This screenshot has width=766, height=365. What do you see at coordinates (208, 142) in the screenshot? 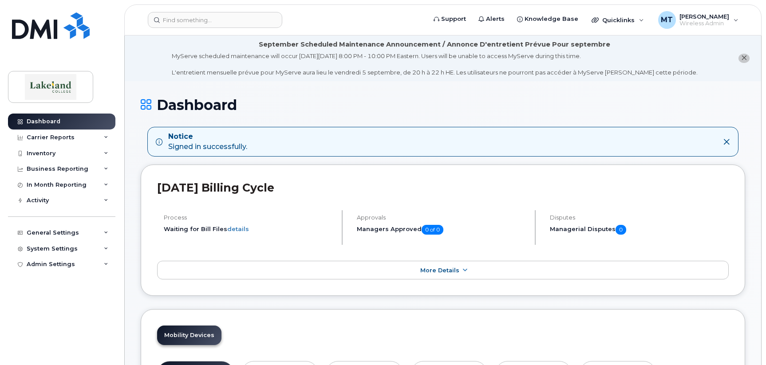
I see `div: Signed in successfully.` at bounding box center [208, 142].